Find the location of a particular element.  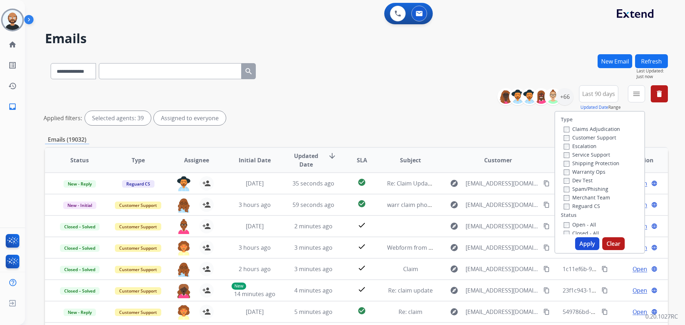

span: Range is located at coordinates (601, 107).